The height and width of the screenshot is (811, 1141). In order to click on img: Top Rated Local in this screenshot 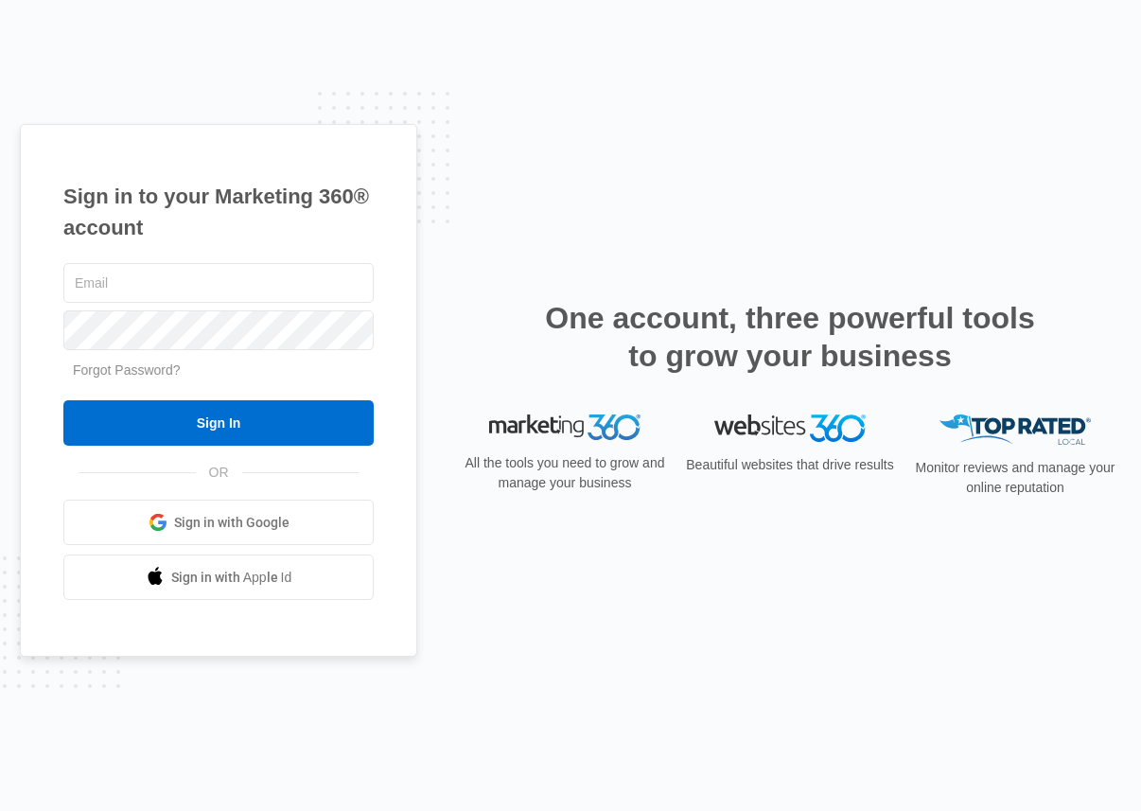, I will do `click(1016, 430)`.